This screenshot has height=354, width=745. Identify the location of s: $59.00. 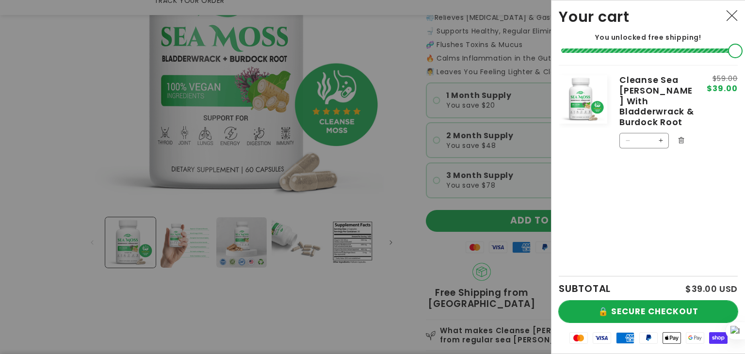
(722, 79).